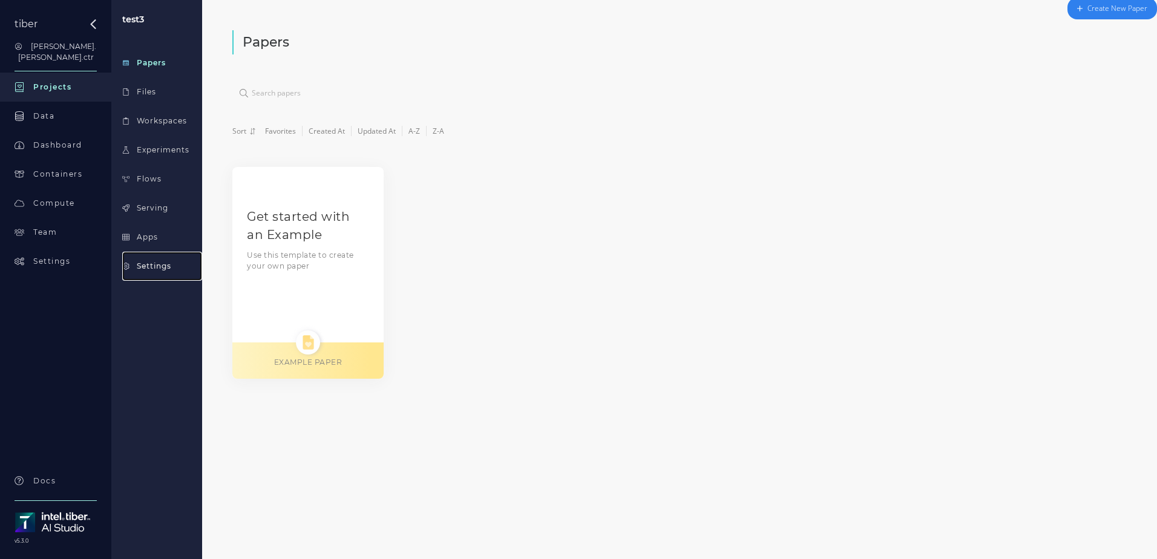 The image size is (1157, 559). Describe the element at coordinates (261, 42) in the screenshot. I see `h2: Papers` at that location.